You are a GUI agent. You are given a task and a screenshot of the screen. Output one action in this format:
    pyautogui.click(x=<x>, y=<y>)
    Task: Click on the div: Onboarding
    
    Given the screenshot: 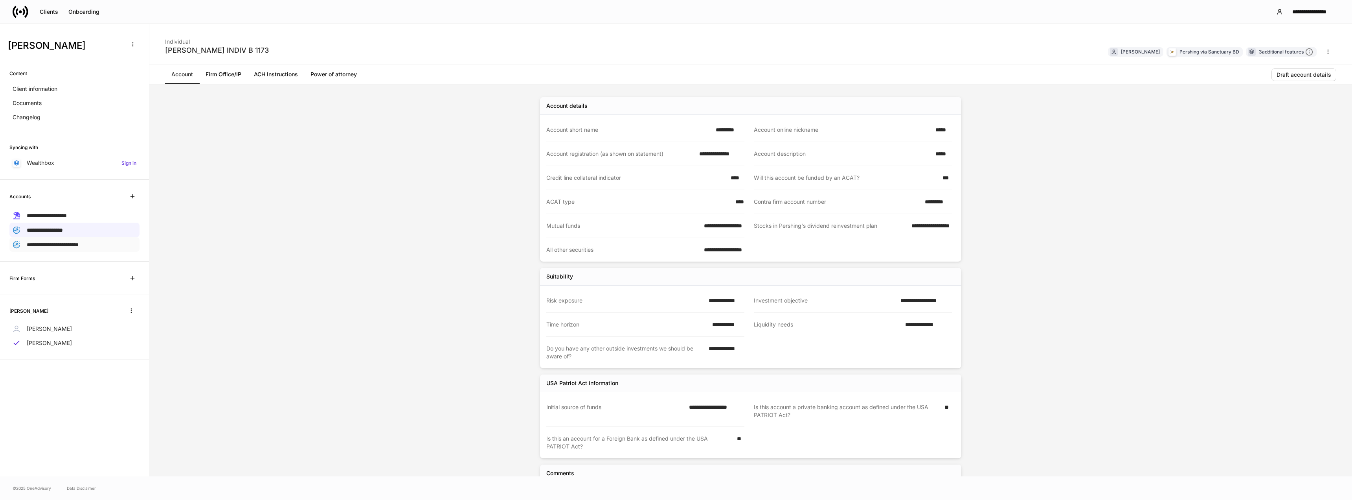 What is the action you would take?
    pyautogui.click(x=84, y=12)
    